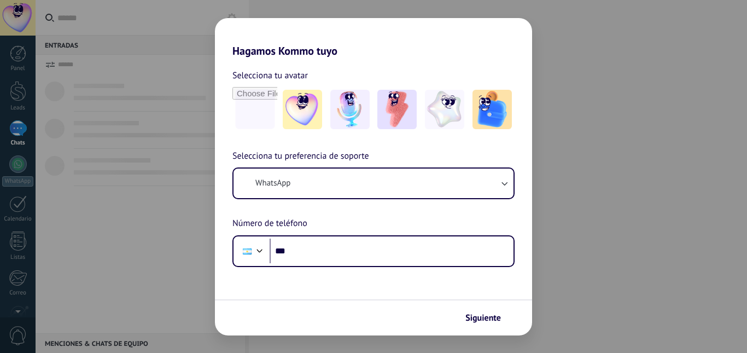  What do you see at coordinates (303, 109) in the screenshot?
I see `img: -1.jpeg` at bounding box center [303, 109].